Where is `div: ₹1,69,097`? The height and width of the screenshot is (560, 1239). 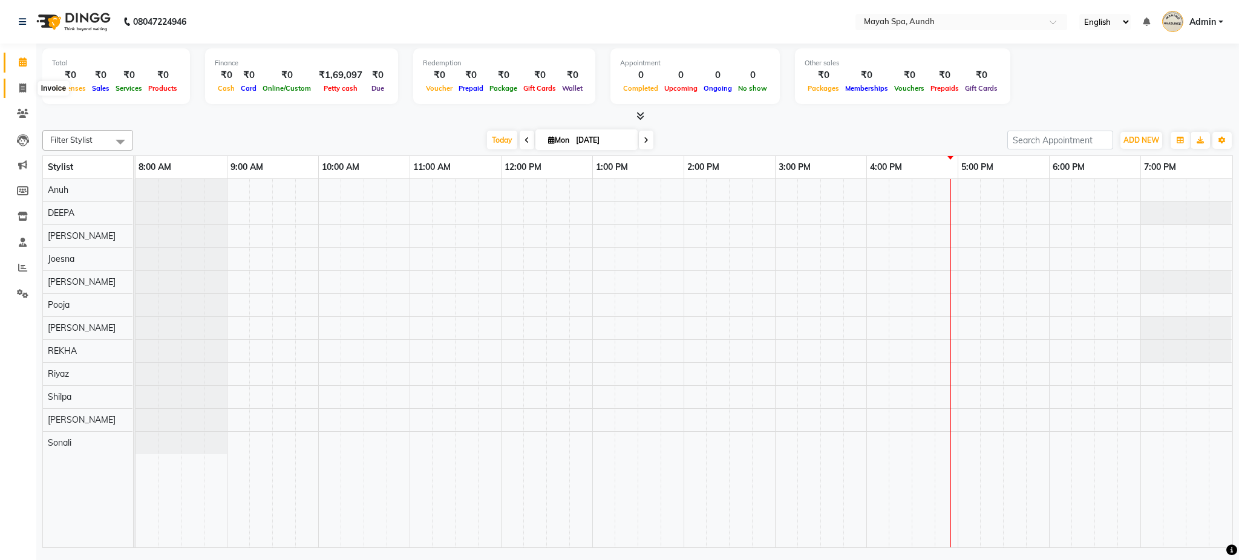
div: ₹1,69,097 is located at coordinates (341, 75).